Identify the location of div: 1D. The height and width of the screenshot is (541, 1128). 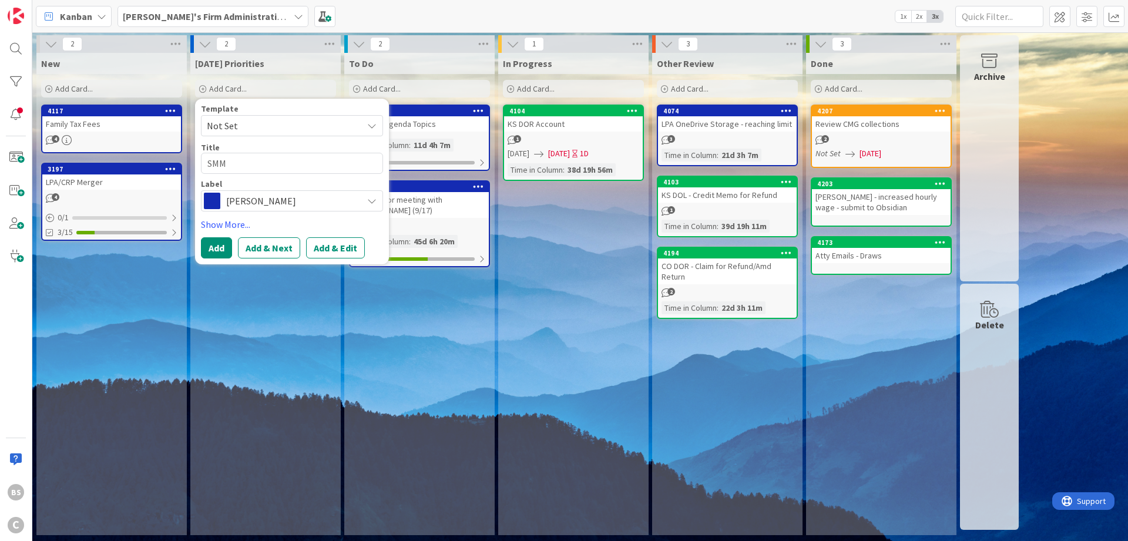
(584, 153).